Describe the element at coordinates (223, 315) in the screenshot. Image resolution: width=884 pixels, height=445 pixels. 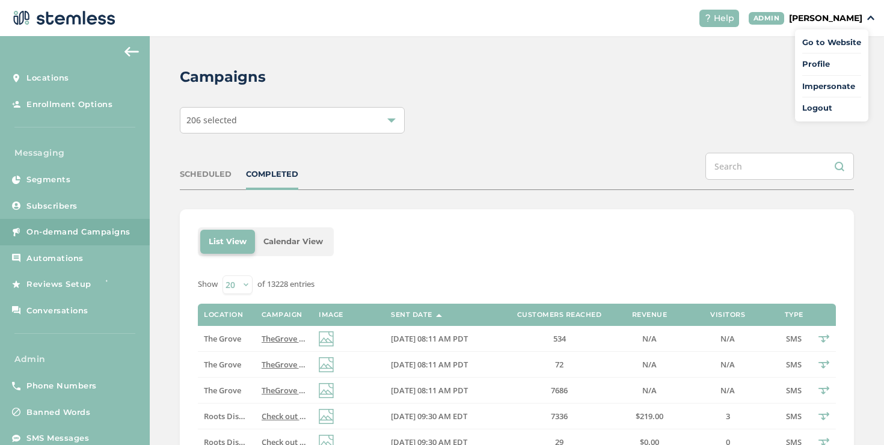
I see `label: Location` at that location.